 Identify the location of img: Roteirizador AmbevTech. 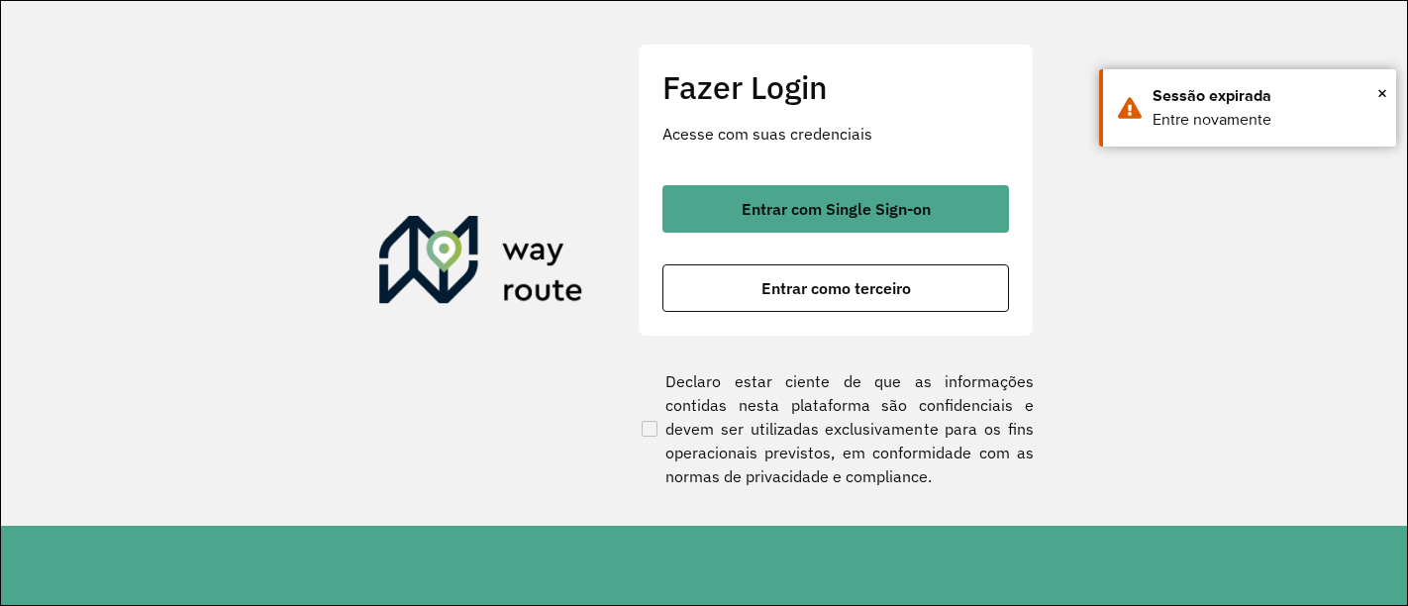
(481, 263).